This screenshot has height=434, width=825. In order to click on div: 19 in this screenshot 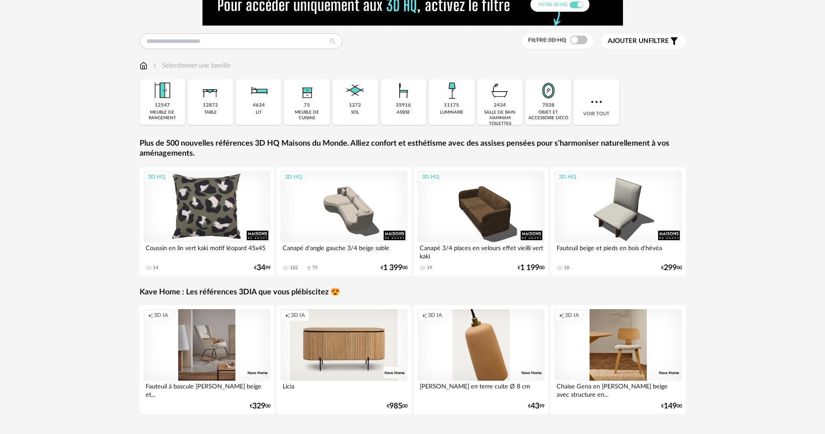, I will do `click(429, 268)`.